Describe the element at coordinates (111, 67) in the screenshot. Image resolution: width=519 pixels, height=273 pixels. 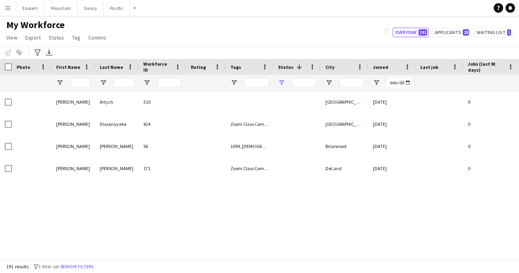
I see `span: Last Name` at that location.